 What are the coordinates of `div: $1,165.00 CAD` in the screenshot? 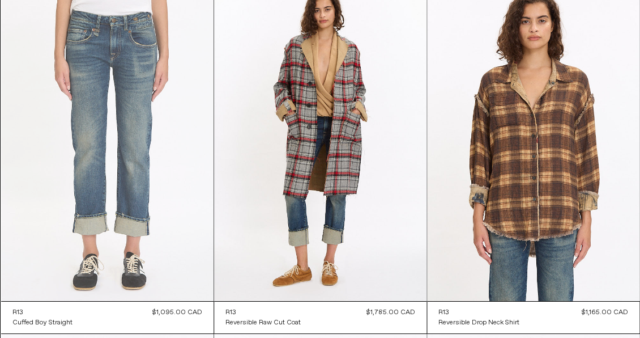 It's located at (605, 312).